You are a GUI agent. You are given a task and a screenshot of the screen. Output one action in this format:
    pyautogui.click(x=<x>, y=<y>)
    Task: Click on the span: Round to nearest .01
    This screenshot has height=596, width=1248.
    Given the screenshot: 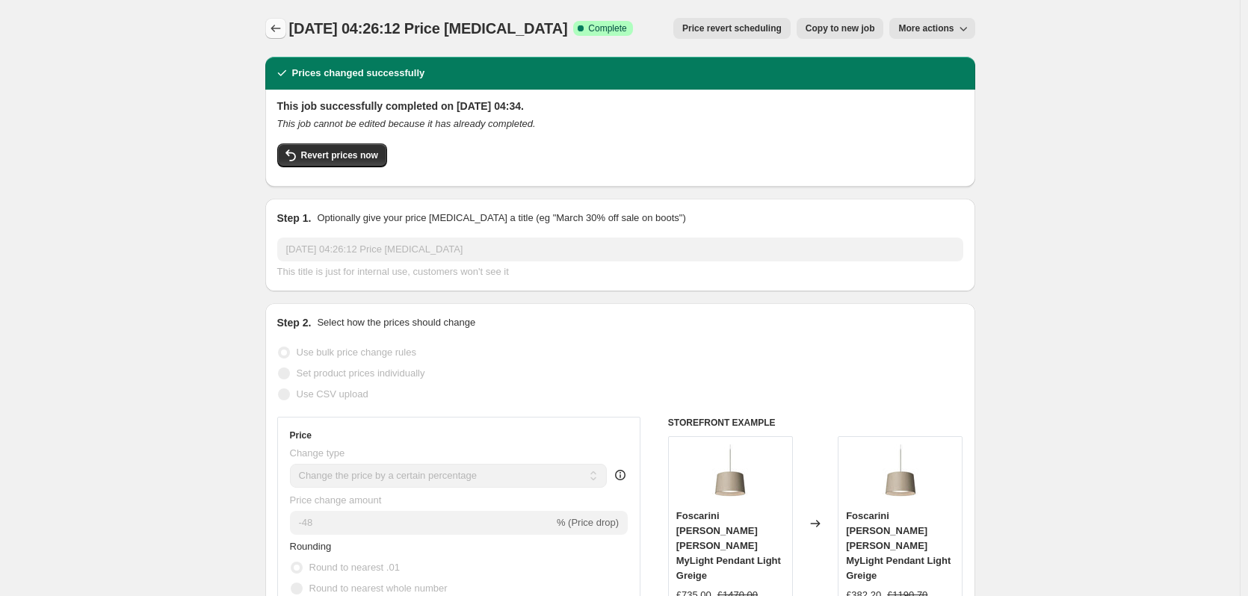 What is the action you would take?
    pyautogui.click(x=354, y=567)
    